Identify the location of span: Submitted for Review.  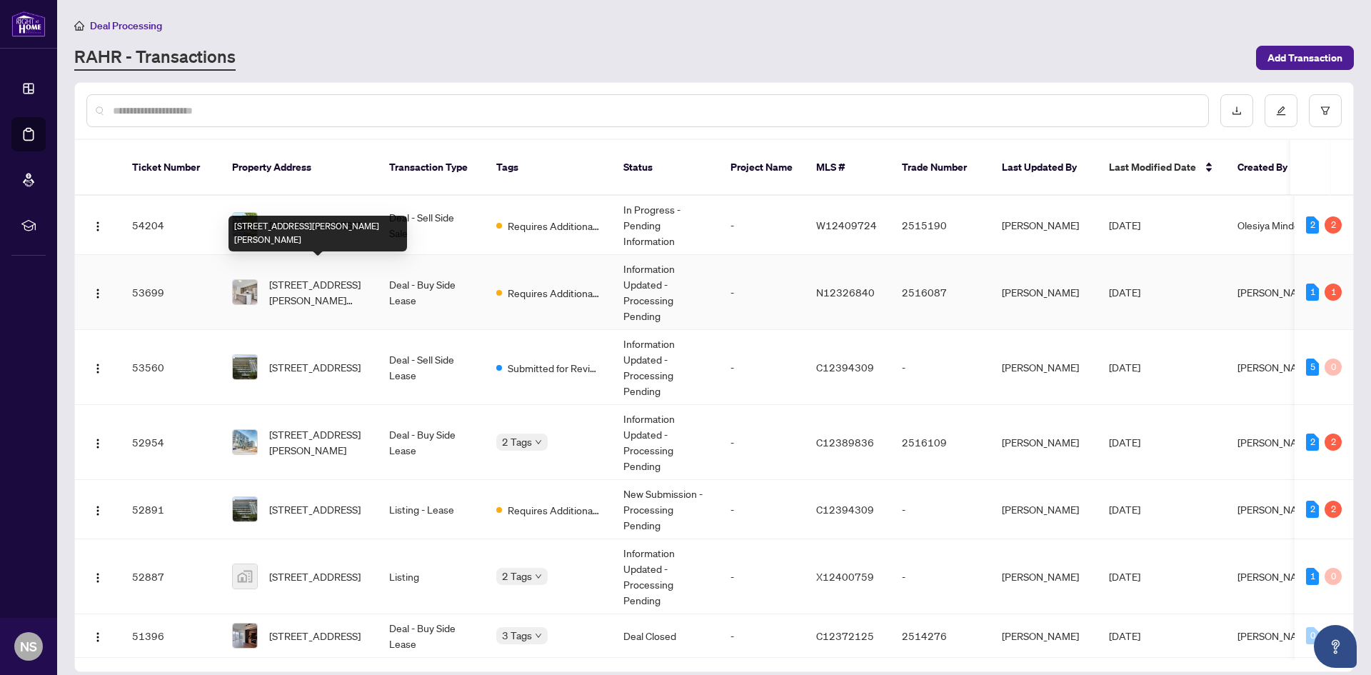
(554, 368).